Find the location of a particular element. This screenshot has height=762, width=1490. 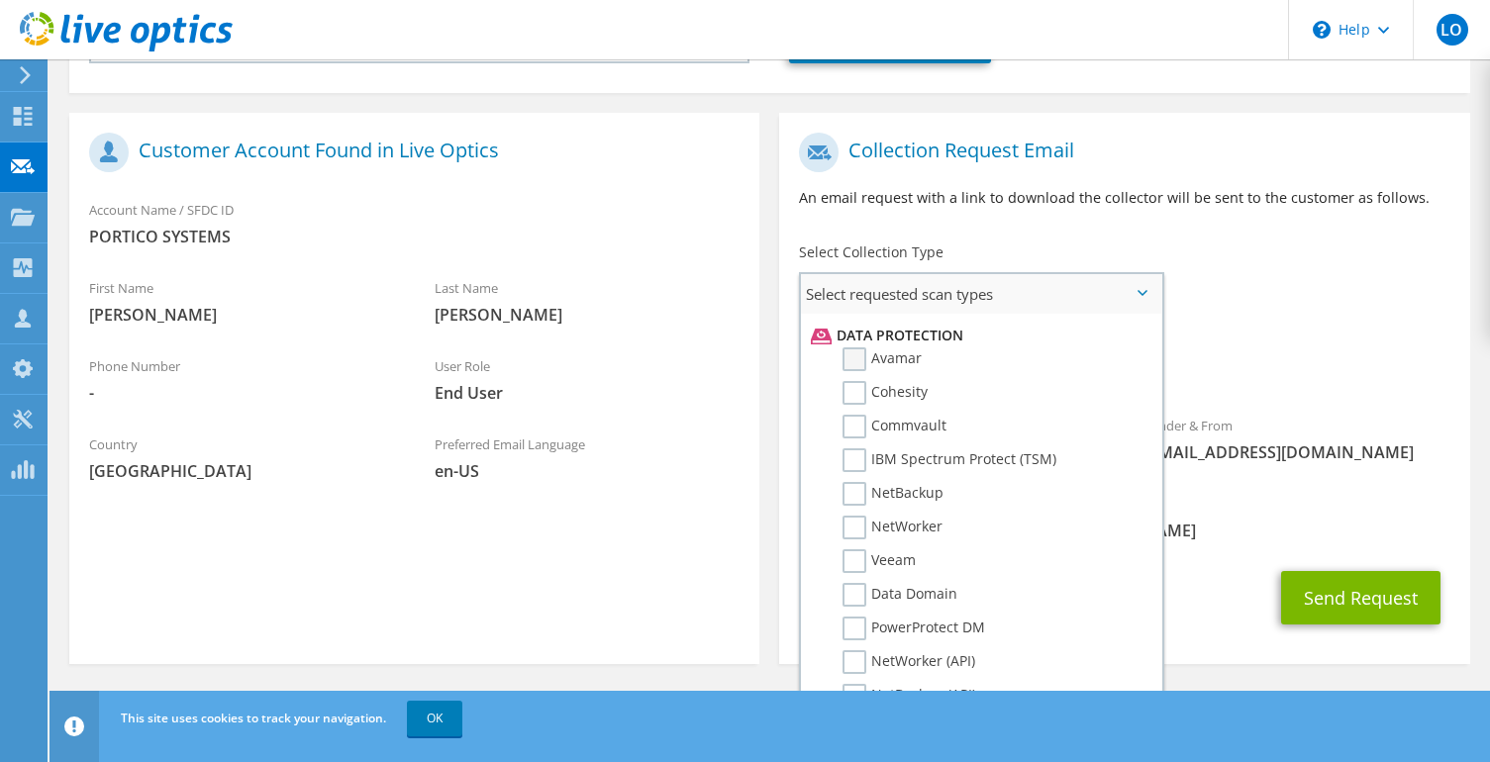

p: An email request with a link to download the collector will be sent to the customer as follows. is located at coordinates (1124, 198).